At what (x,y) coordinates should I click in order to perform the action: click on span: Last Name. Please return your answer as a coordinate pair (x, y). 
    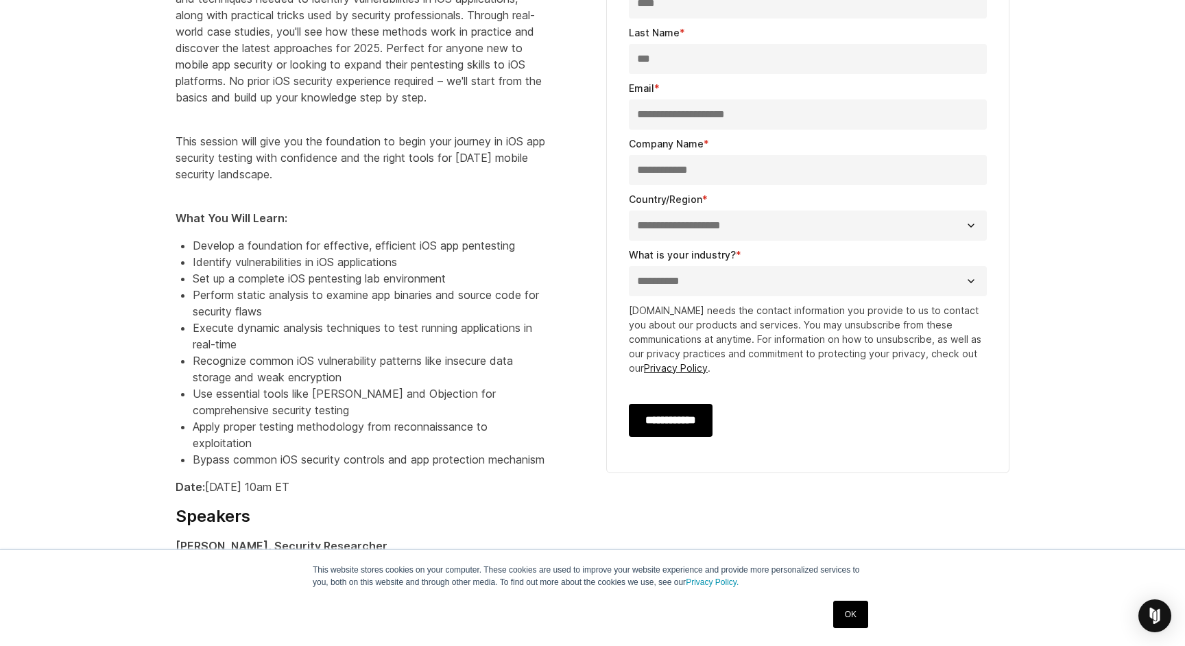
    Looking at the image, I should click on (654, 32).